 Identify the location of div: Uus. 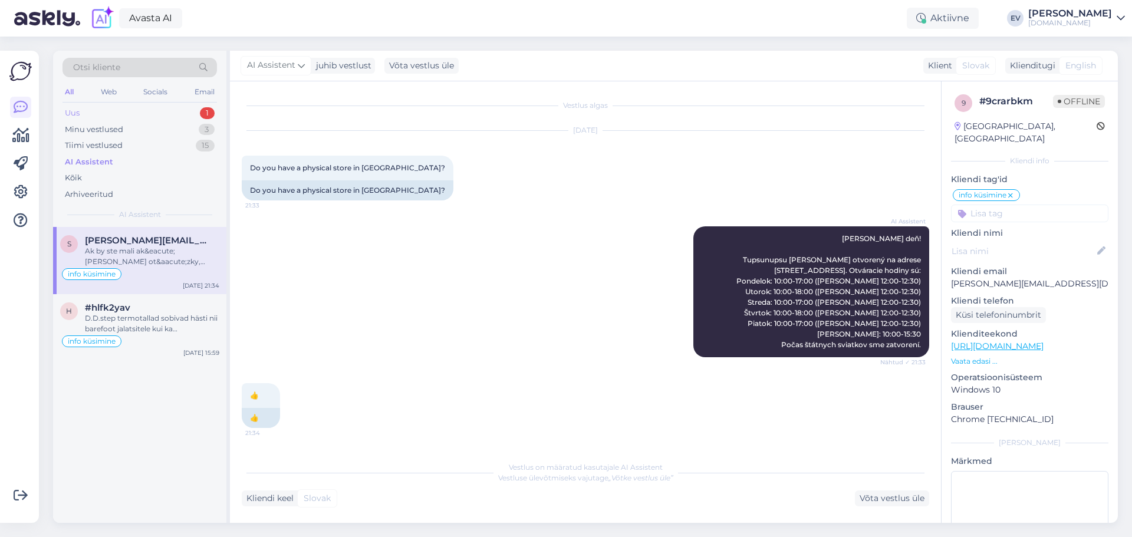
(72, 113).